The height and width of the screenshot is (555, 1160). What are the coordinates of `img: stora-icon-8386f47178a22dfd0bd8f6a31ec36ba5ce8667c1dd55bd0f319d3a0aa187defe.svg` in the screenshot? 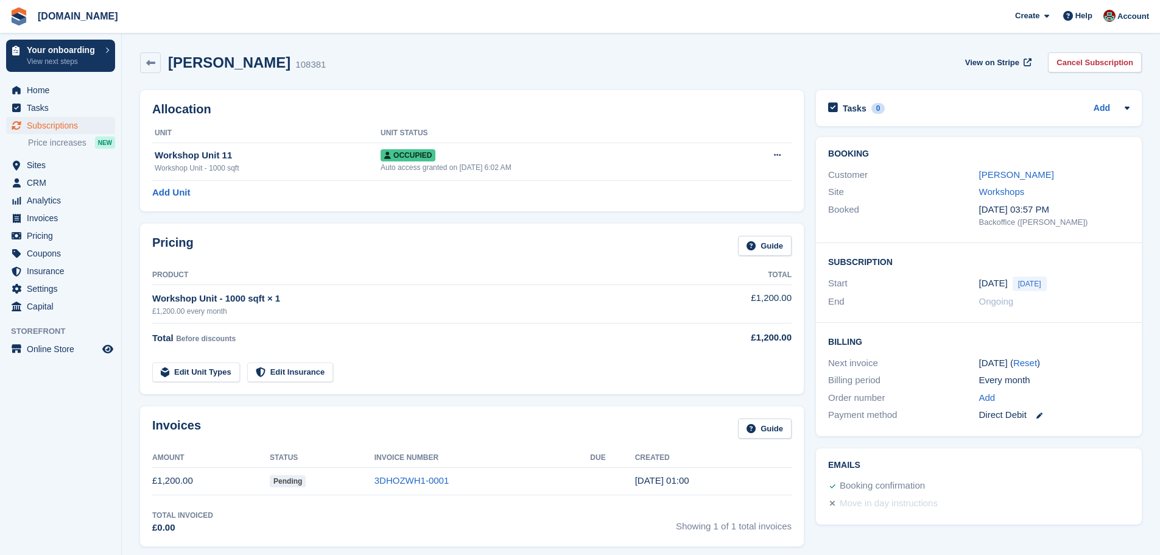 It's located at (19, 16).